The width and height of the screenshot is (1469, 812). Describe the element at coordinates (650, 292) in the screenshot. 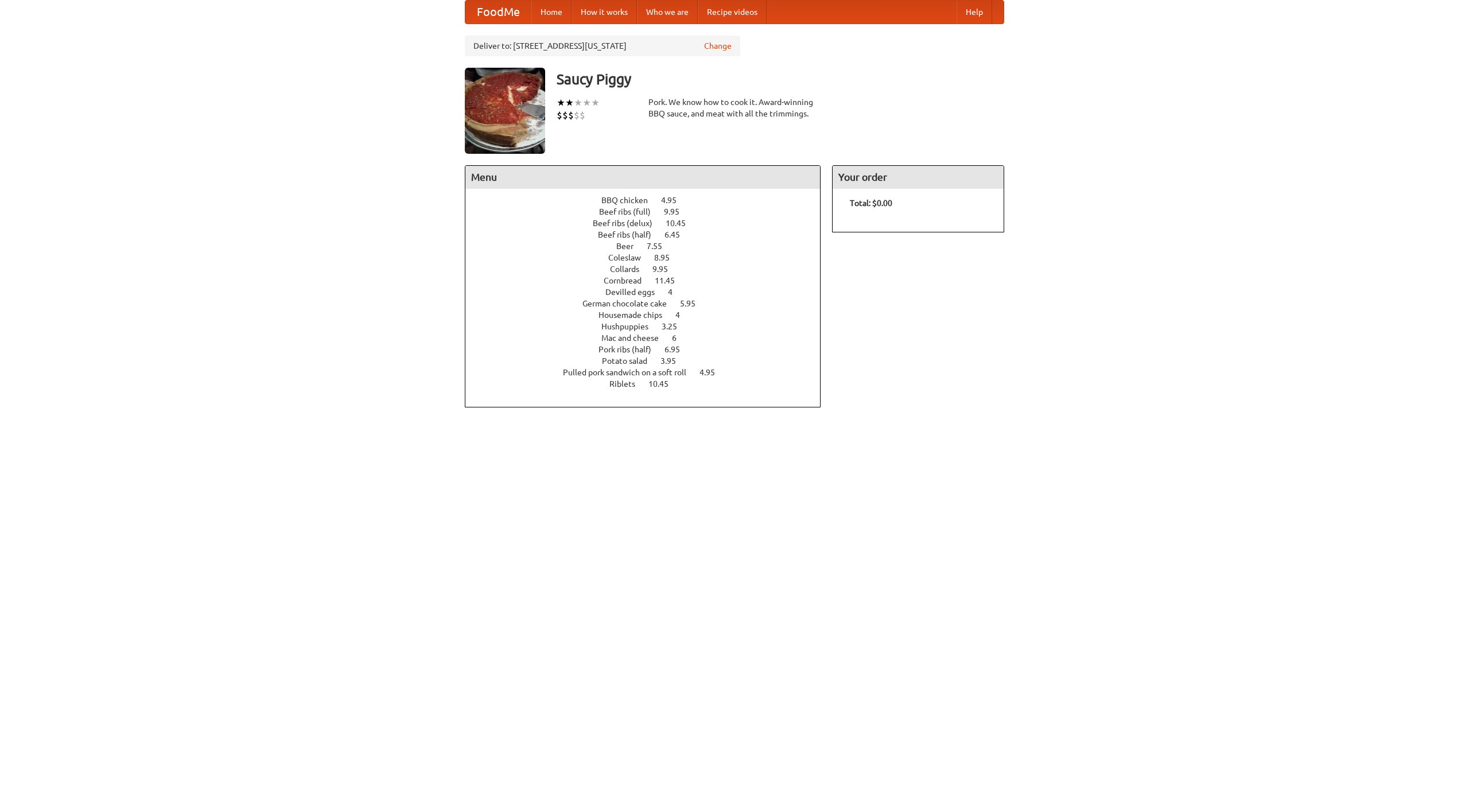

I see `a: Devilled eggs 4` at that location.